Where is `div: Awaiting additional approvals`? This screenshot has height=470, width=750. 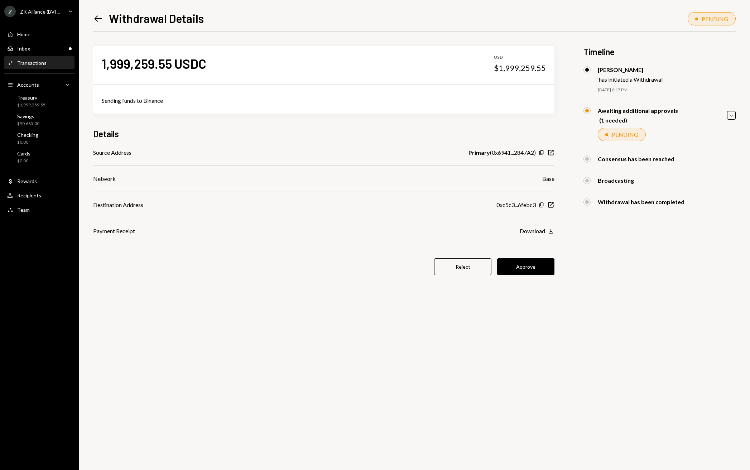 div: Awaiting additional approvals is located at coordinates (638, 110).